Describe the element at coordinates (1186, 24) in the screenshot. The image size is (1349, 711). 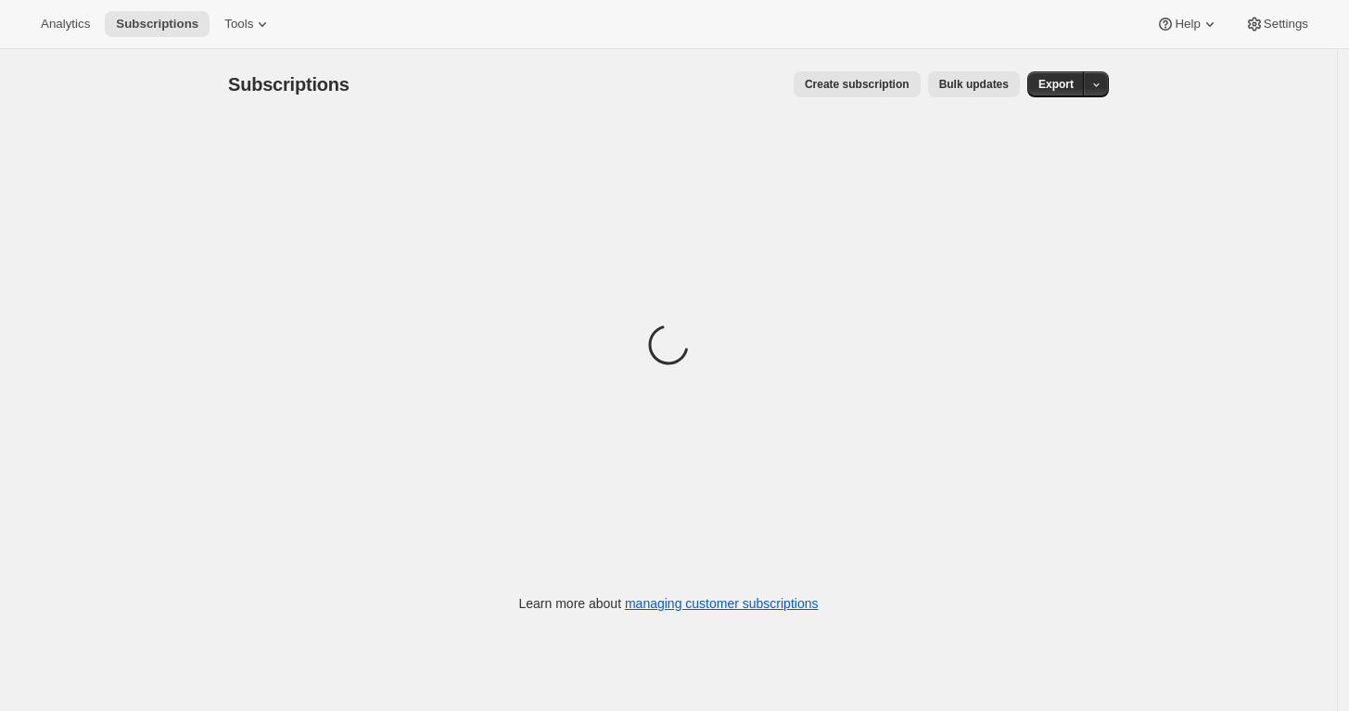
I see `button: Help` at that location.